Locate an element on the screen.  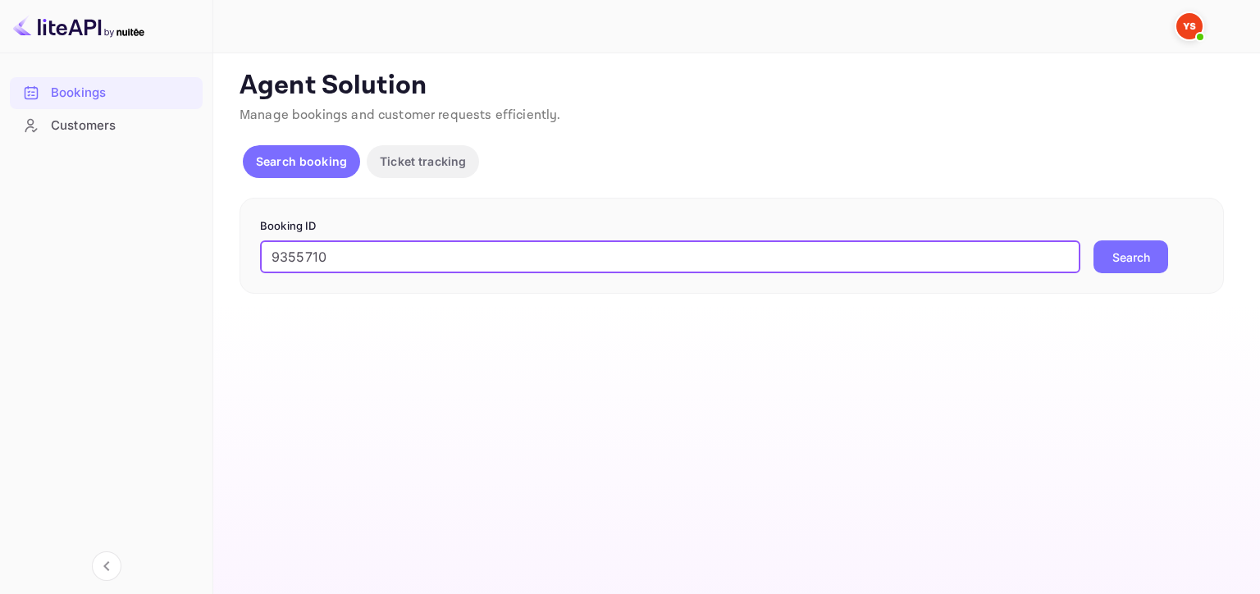
a: Customers is located at coordinates (106, 125).